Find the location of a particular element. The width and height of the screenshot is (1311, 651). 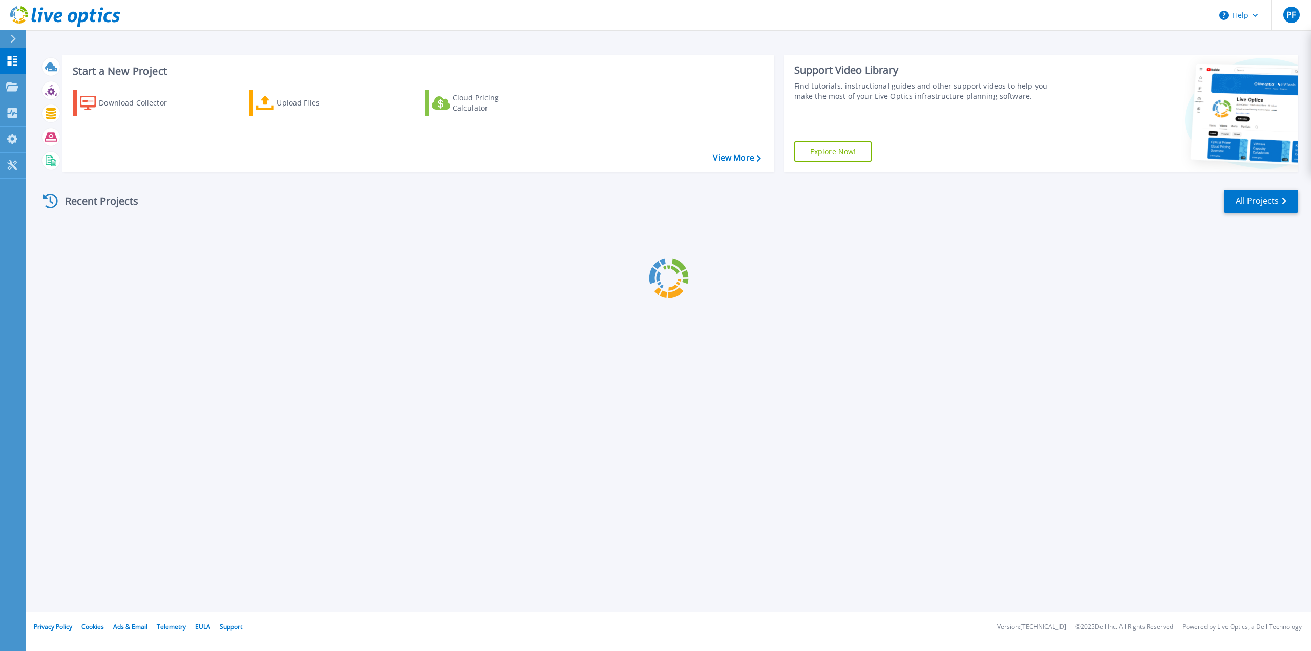

a: Upload Files is located at coordinates (306, 103).